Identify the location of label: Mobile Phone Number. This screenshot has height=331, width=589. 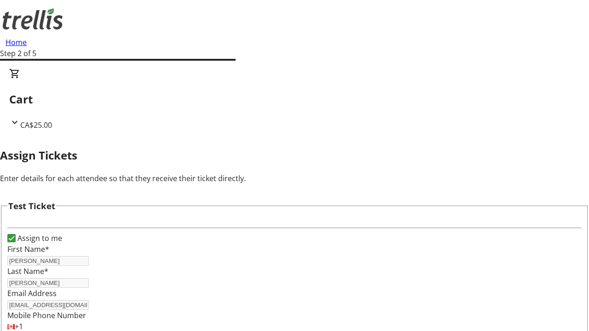
(46, 316).